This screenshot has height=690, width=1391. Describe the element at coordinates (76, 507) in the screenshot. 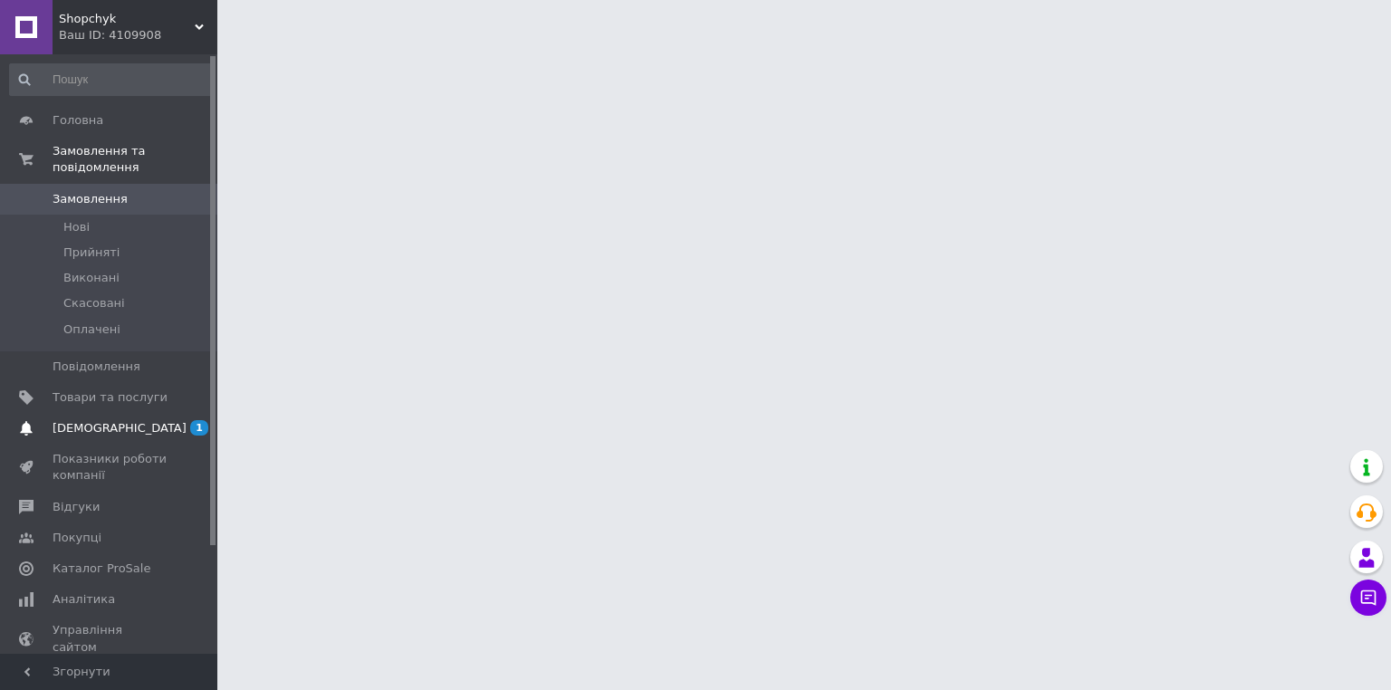

I see `span: Відгуки` at that location.